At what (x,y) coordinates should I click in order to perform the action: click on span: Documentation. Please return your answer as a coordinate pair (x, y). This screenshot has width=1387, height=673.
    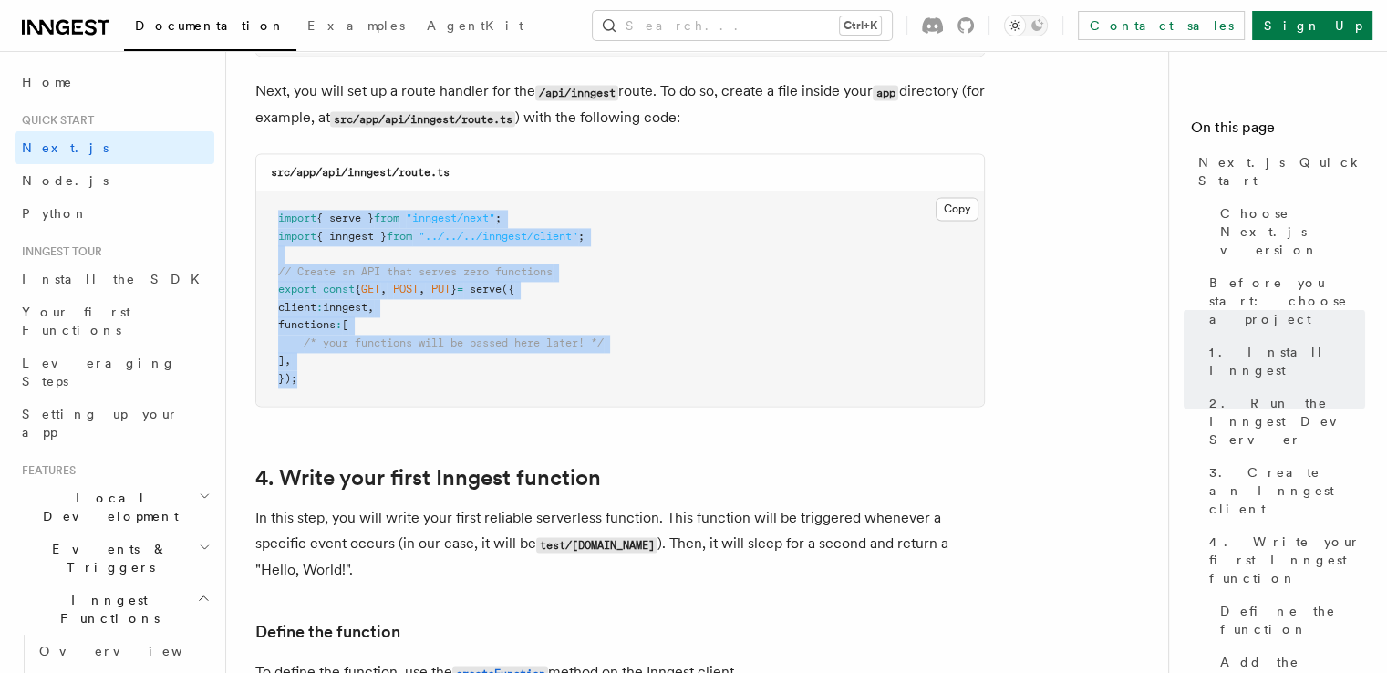
    Looking at the image, I should click on (210, 26).